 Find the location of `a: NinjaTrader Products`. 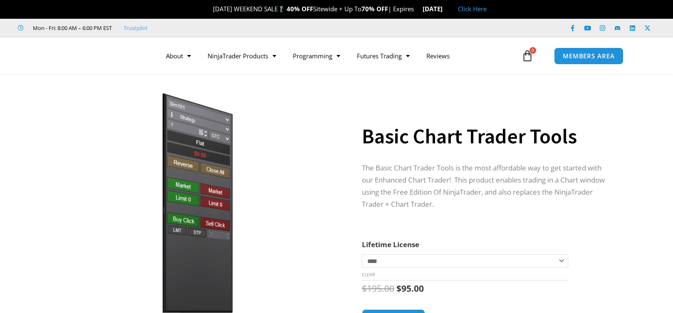

a: NinjaTrader Products is located at coordinates (242, 56).